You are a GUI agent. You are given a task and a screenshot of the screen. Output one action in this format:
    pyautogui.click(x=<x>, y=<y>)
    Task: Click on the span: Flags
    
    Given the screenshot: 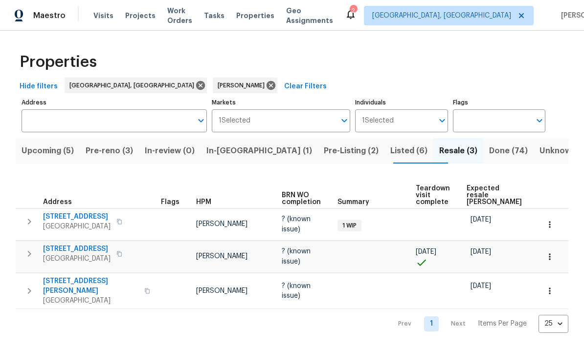 What is the action you would take?
    pyautogui.click(x=170, y=202)
    